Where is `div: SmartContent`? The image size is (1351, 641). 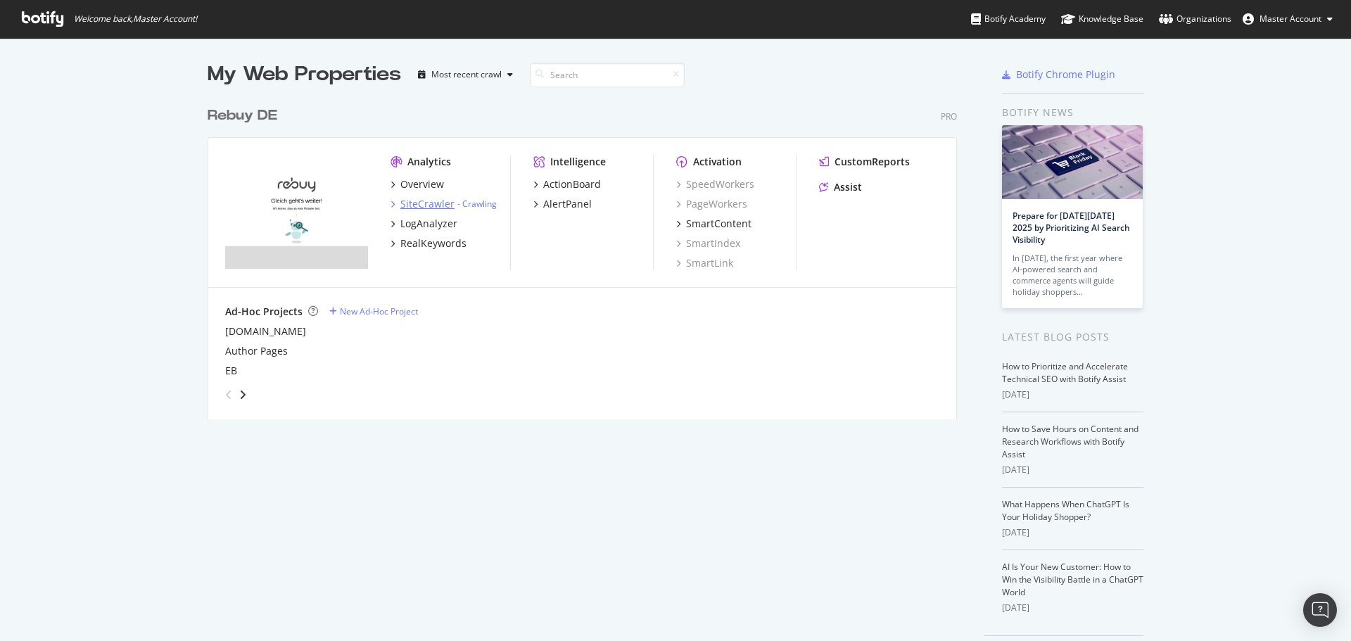 div: SmartContent is located at coordinates (718, 224).